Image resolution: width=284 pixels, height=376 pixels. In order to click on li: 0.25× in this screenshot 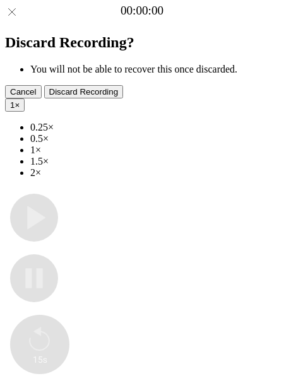, I will do `click(154, 127)`.